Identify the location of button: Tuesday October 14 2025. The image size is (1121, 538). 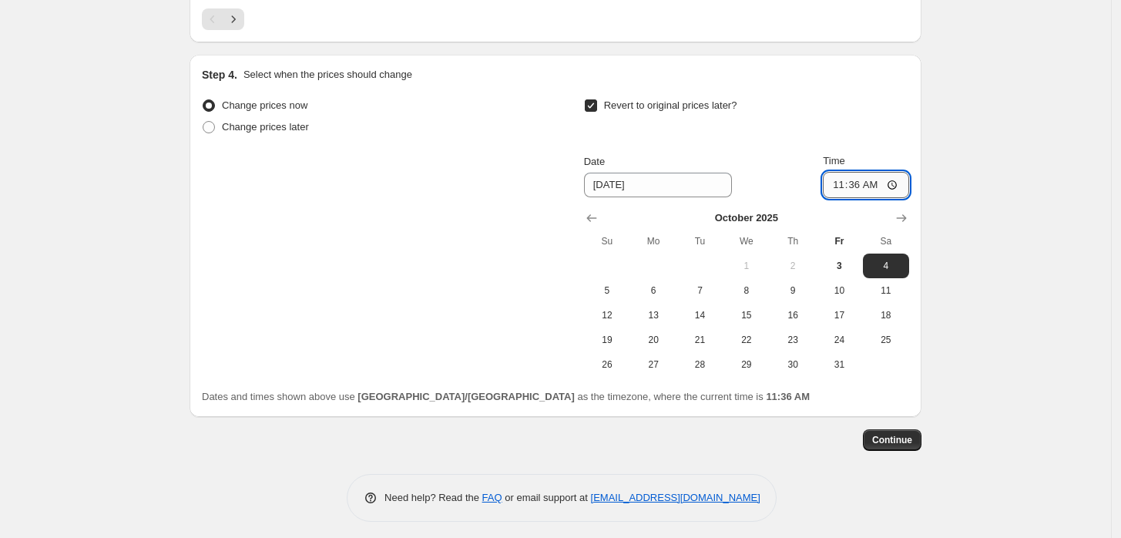
(699, 315).